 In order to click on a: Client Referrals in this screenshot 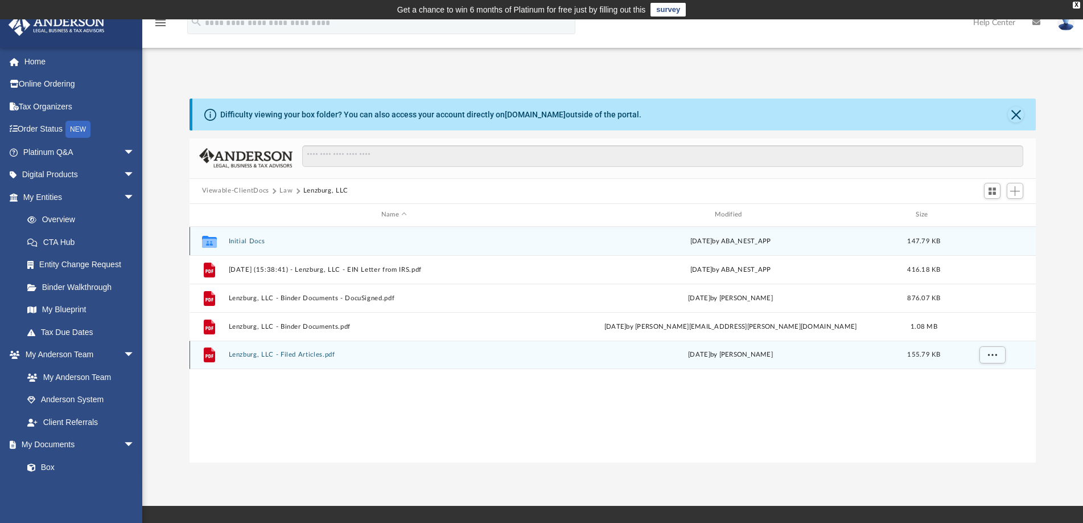, I will do `click(81, 422)`.